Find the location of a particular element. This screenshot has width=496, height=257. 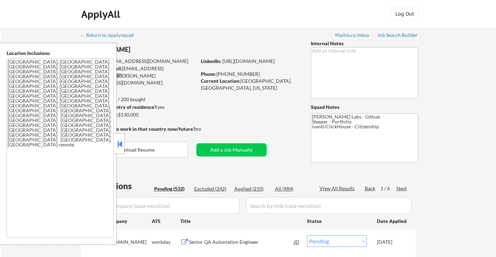

div: Squad Notes is located at coordinates (364, 107).